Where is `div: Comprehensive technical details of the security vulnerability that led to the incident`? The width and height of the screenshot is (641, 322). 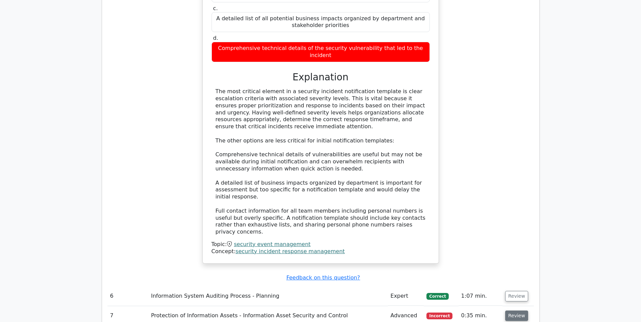
div: Comprehensive technical details of the security vulnerability that led to the incident is located at coordinates (321, 52).